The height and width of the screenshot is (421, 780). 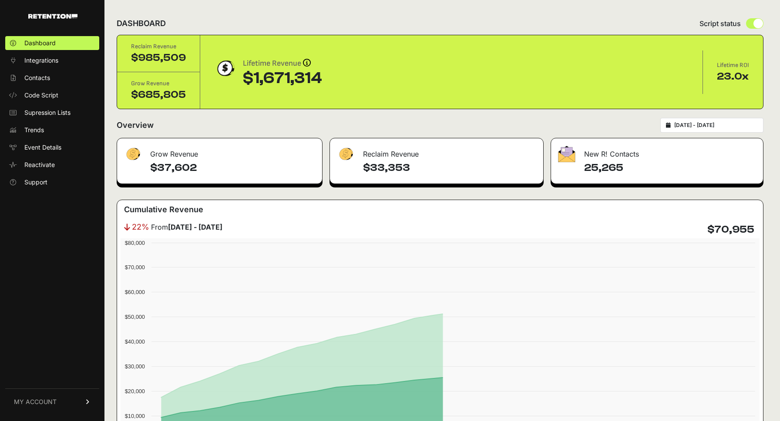 What do you see at coordinates (135, 267) in the screenshot?
I see `text: $70,000` at bounding box center [135, 267].